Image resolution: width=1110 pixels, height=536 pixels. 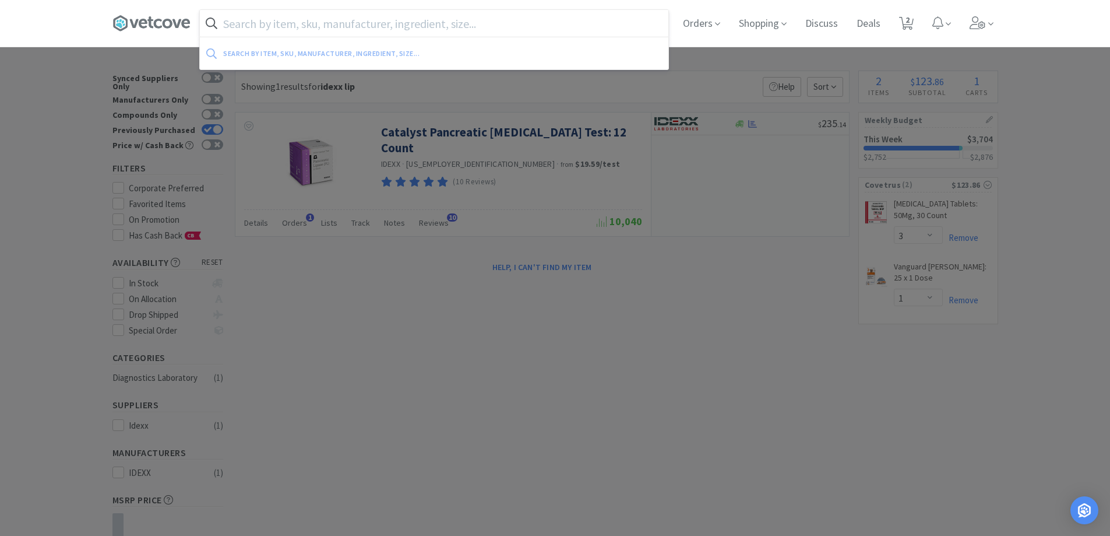 I want to click on a: Deals, so click(x=868, y=24).